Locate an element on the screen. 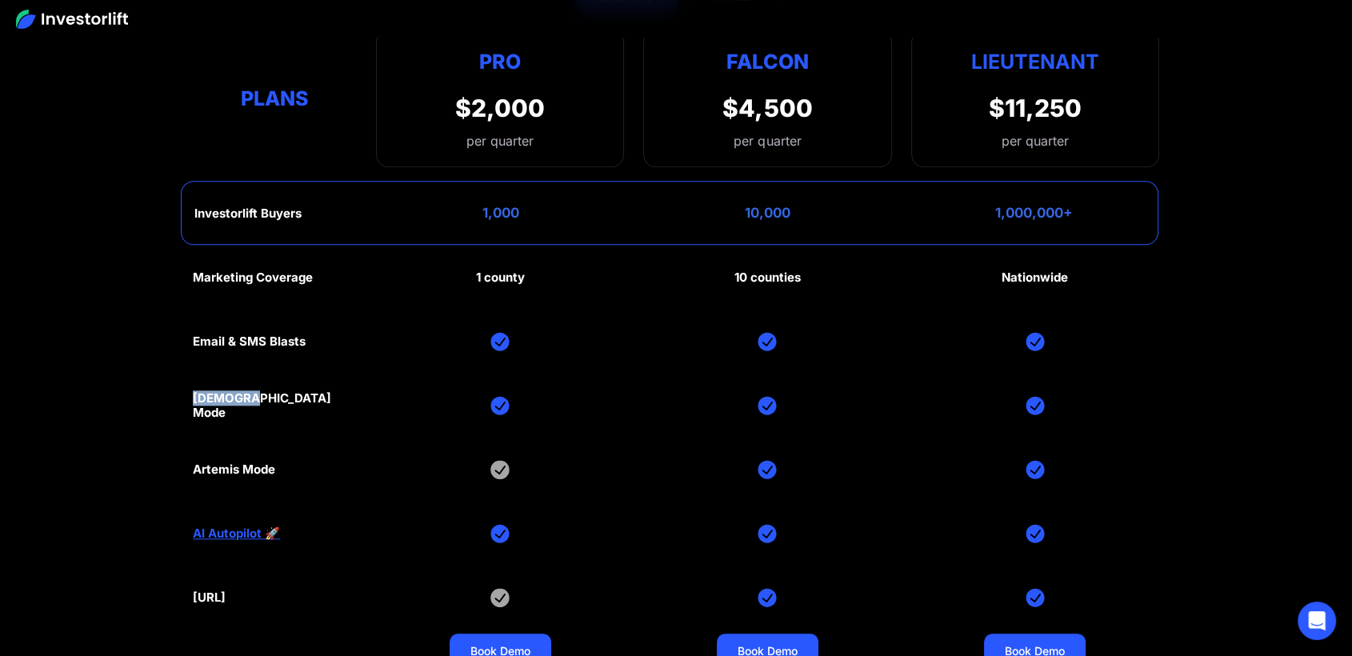 The height and width of the screenshot is (656, 1352). div: $11,250 is located at coordinates (1035, 108).